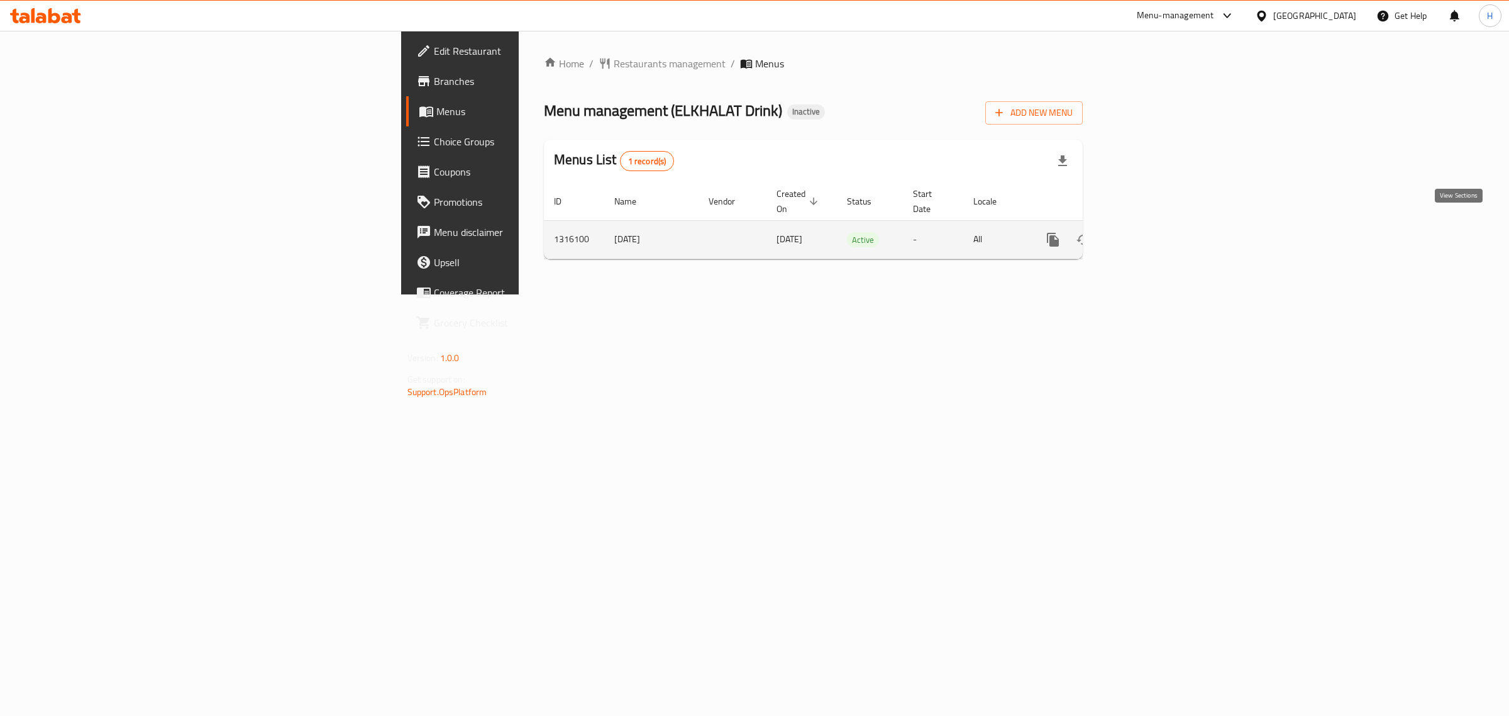  What do you see at coordinates (530, 111) in the screenshot?
I see `a: Menus` at bounding box center [530, 111].